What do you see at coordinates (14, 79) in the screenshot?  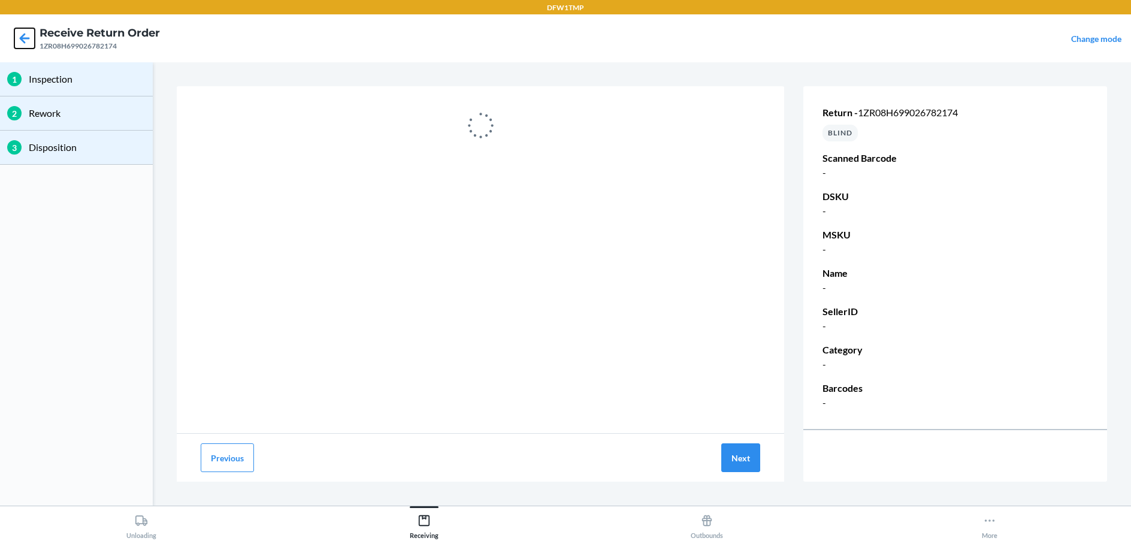 I see `div: 1` at bounding box center [14, 79].